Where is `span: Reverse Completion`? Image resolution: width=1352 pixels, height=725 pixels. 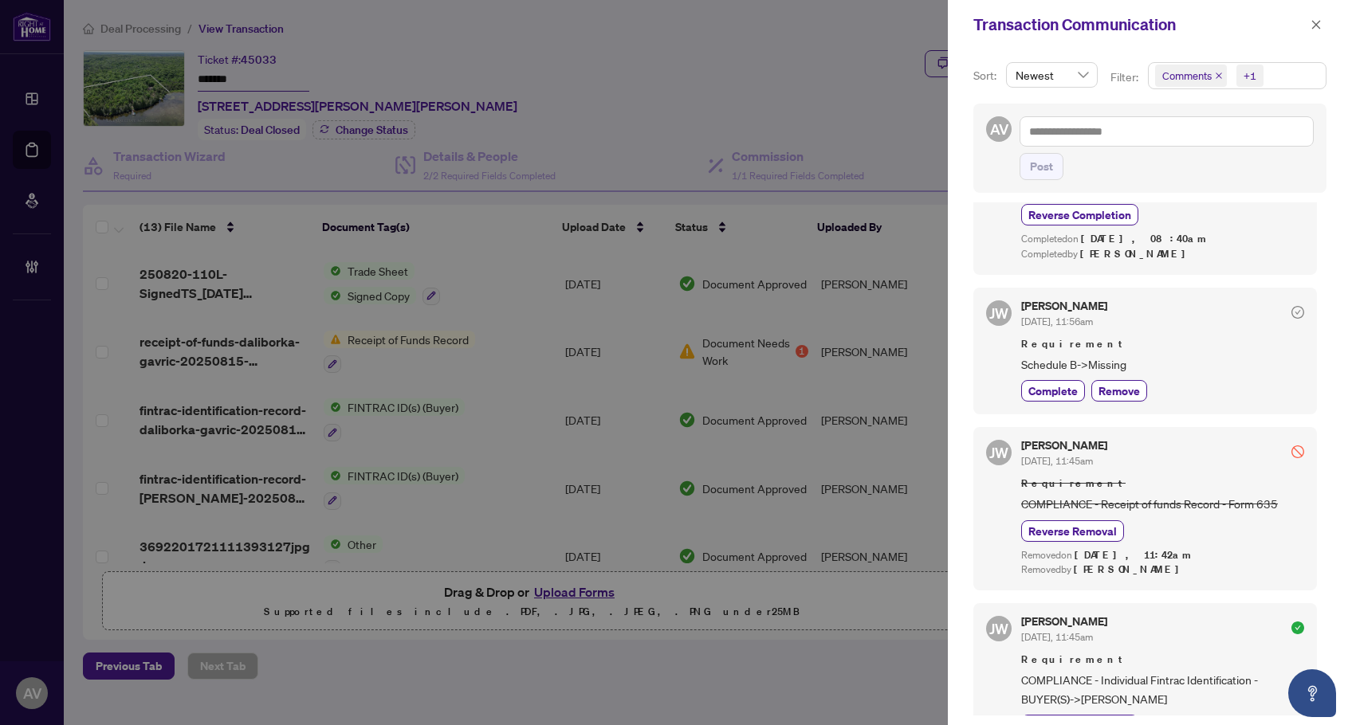 span: Reverse Completion is located at coordinates (1079, 214).